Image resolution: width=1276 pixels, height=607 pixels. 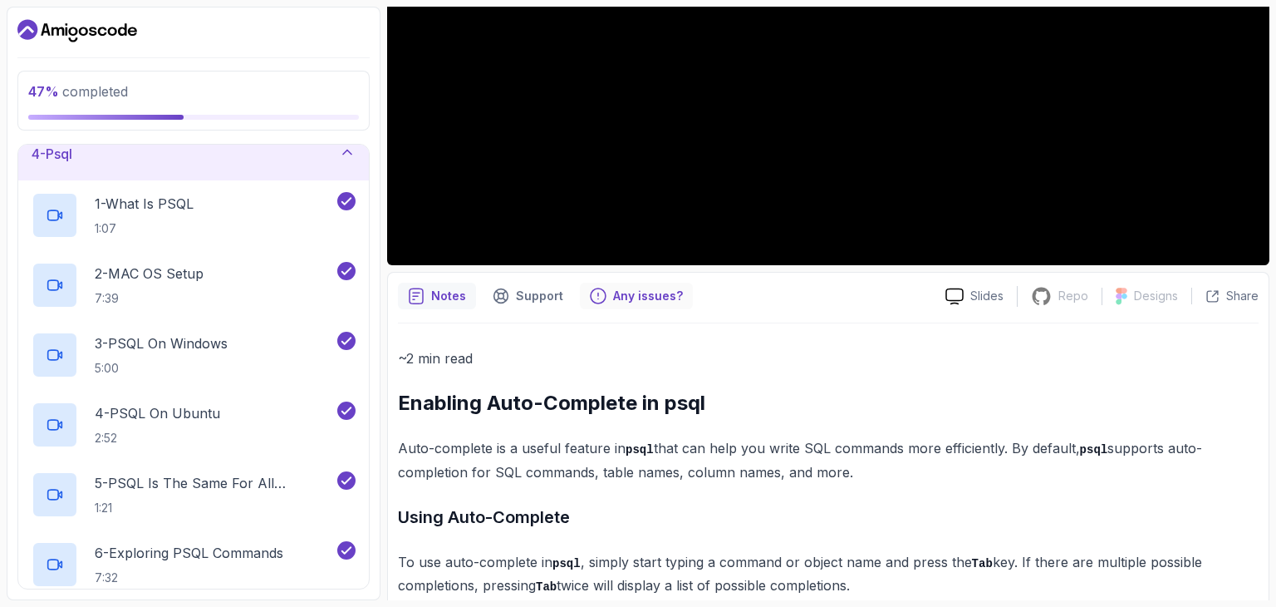 What do you see at coordinates (149, 298) in the screenshot?
I see `p: 7:39` at bounding box center [149, 298].